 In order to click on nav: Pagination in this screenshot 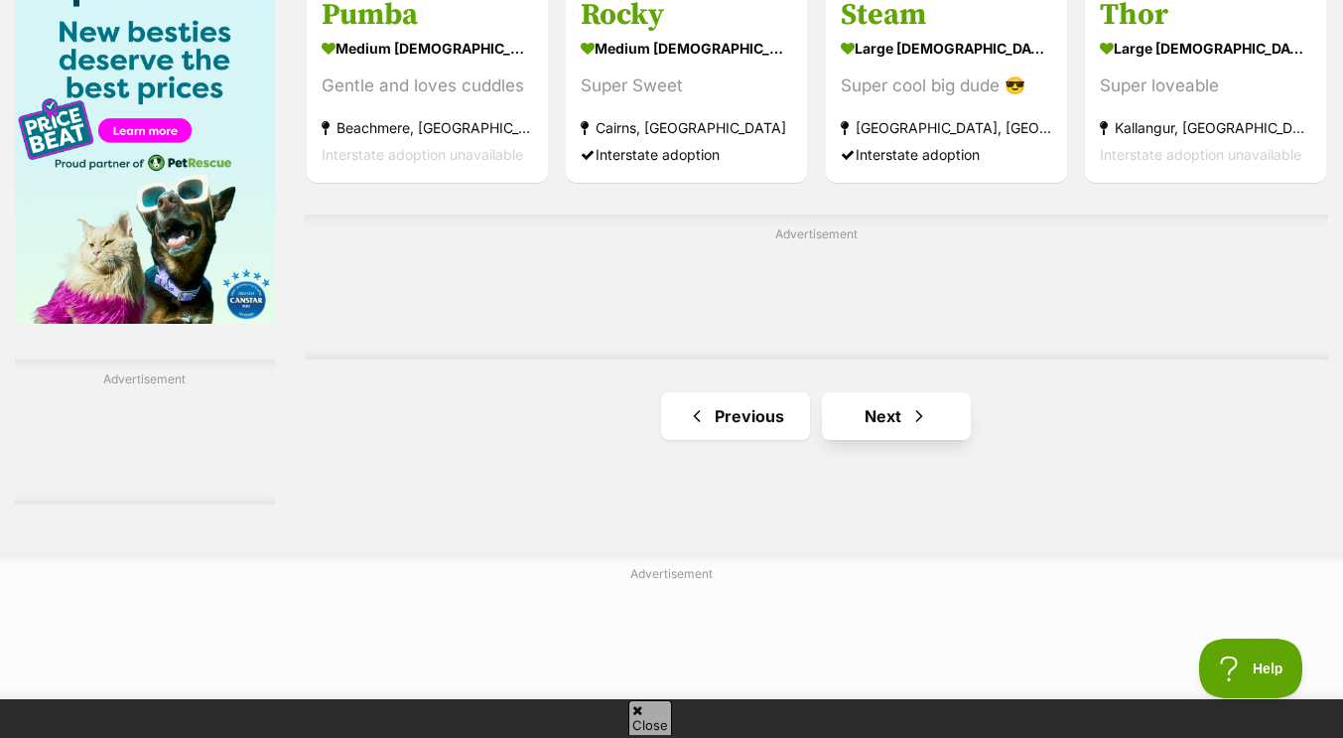, I will do `click(816, 416)`.